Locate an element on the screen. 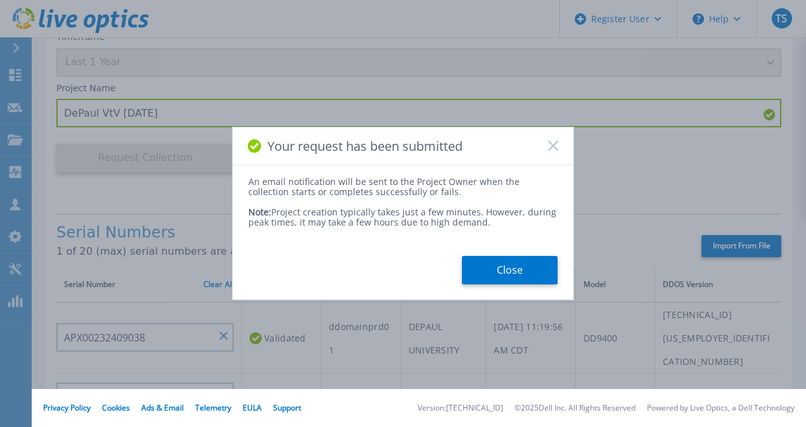  span: Note: is located at coordinates (260, 212).